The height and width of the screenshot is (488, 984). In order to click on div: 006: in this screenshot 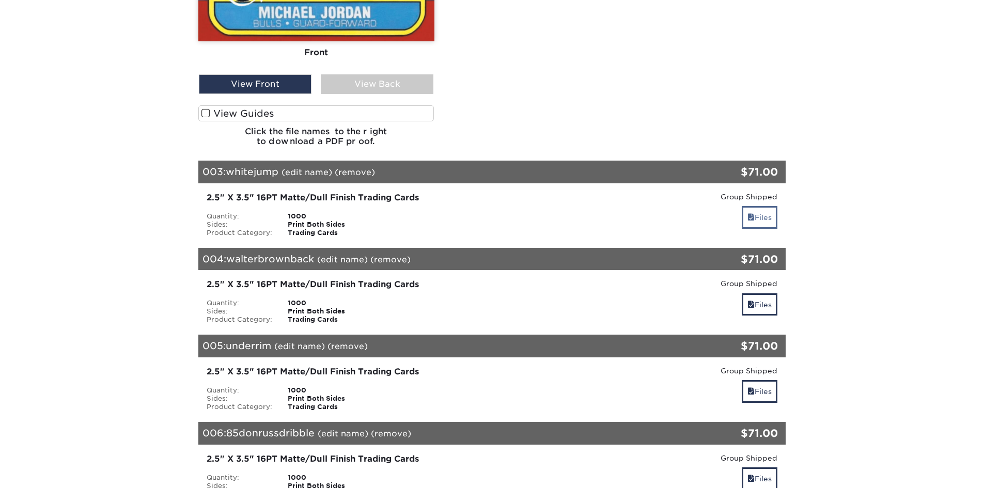, I will do `click(443, 433)`.